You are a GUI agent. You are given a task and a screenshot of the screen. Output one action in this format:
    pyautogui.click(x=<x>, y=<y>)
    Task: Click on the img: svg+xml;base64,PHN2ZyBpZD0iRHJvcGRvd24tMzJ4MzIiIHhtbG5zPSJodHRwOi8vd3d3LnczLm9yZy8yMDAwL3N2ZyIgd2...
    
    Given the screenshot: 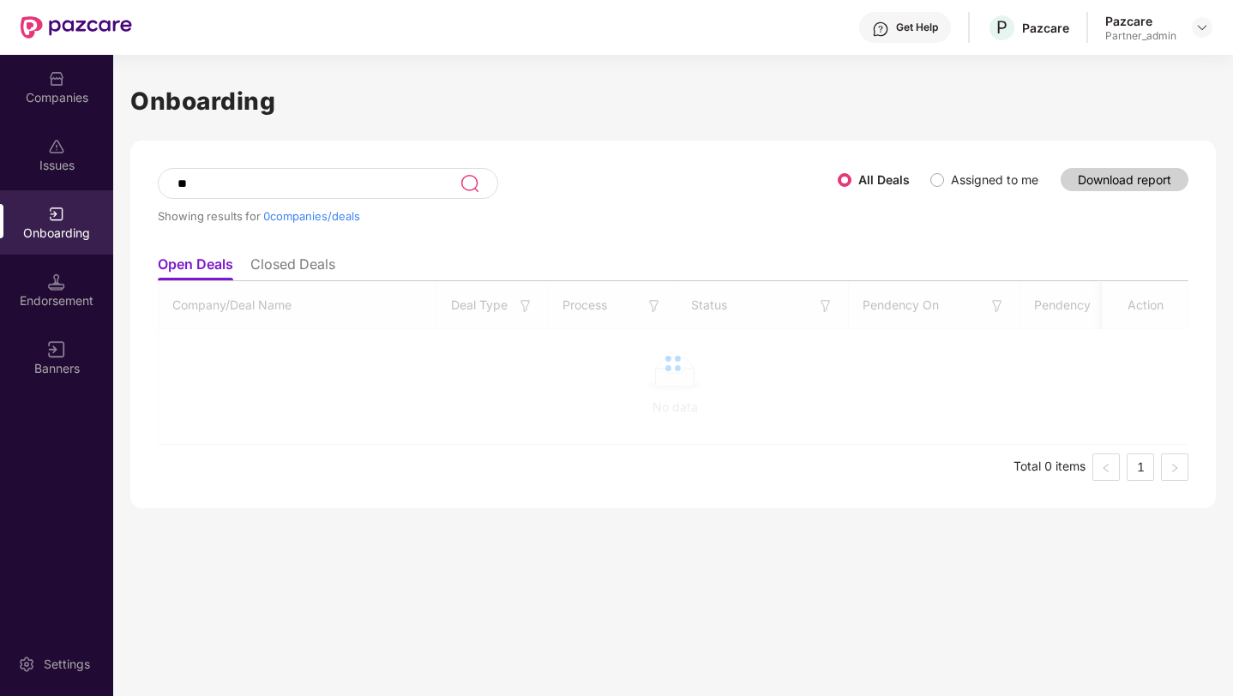 What is the action you would take?
    pyautogui.click(x=1202, y=27)
    